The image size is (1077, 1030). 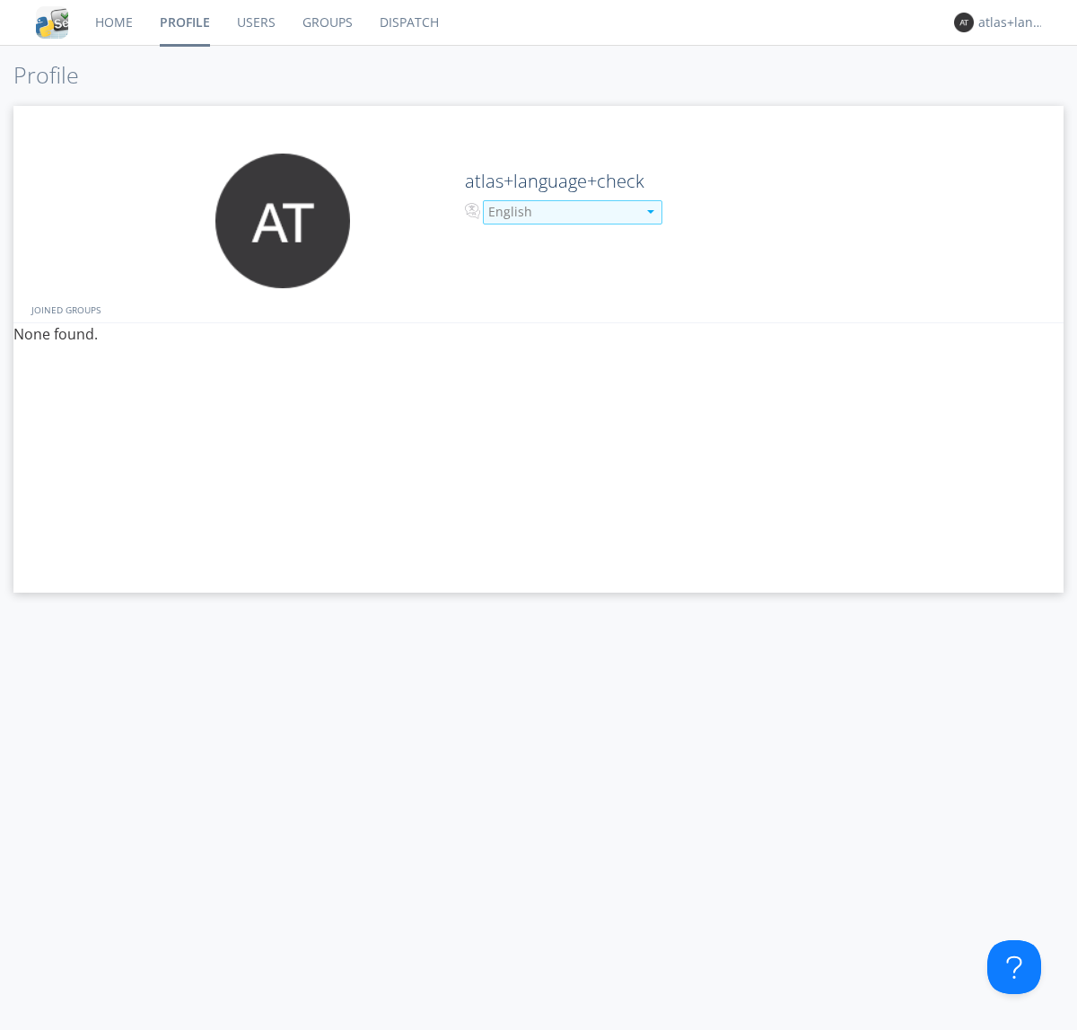 I want to click on h1: Profile, so click(x=539, y=75).